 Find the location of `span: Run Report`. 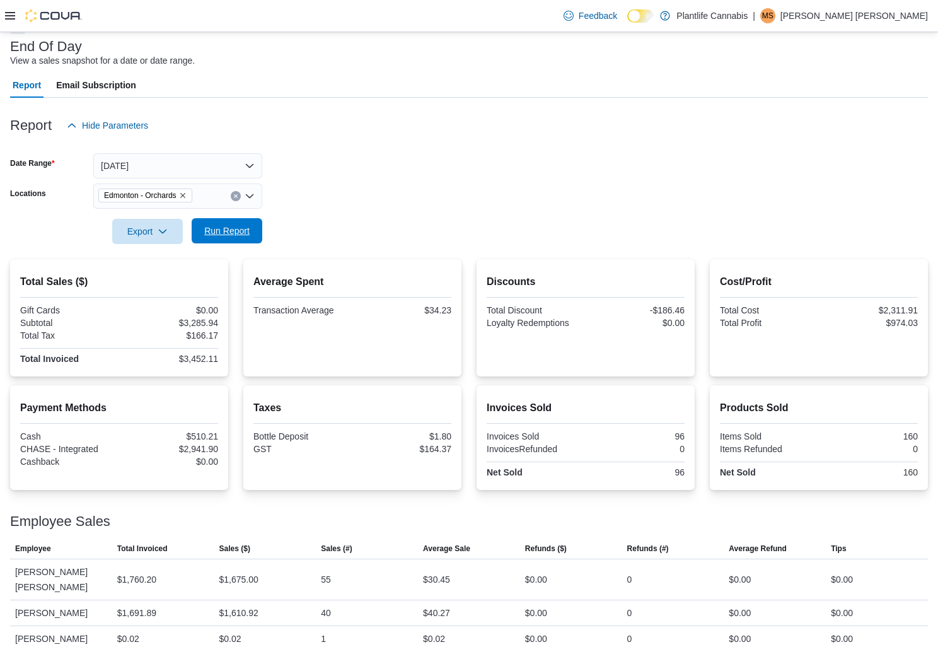

span: Run Report is located at coordinates (227, 231).